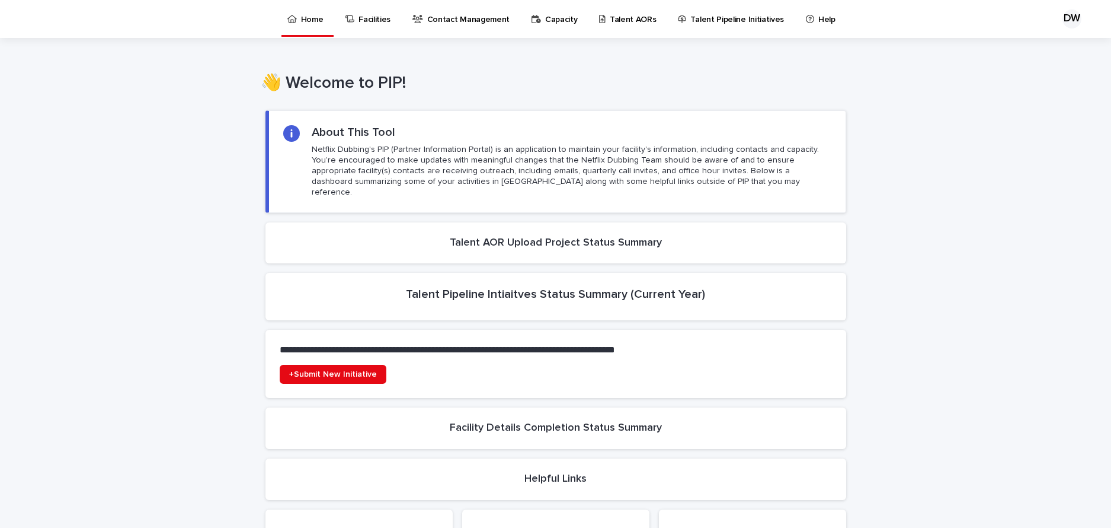 This screenshot has height=528, width=1111. Describe the element at coordinates (333, 374) in the screenshot. I see `a: +Submit New Initiative` at that location.